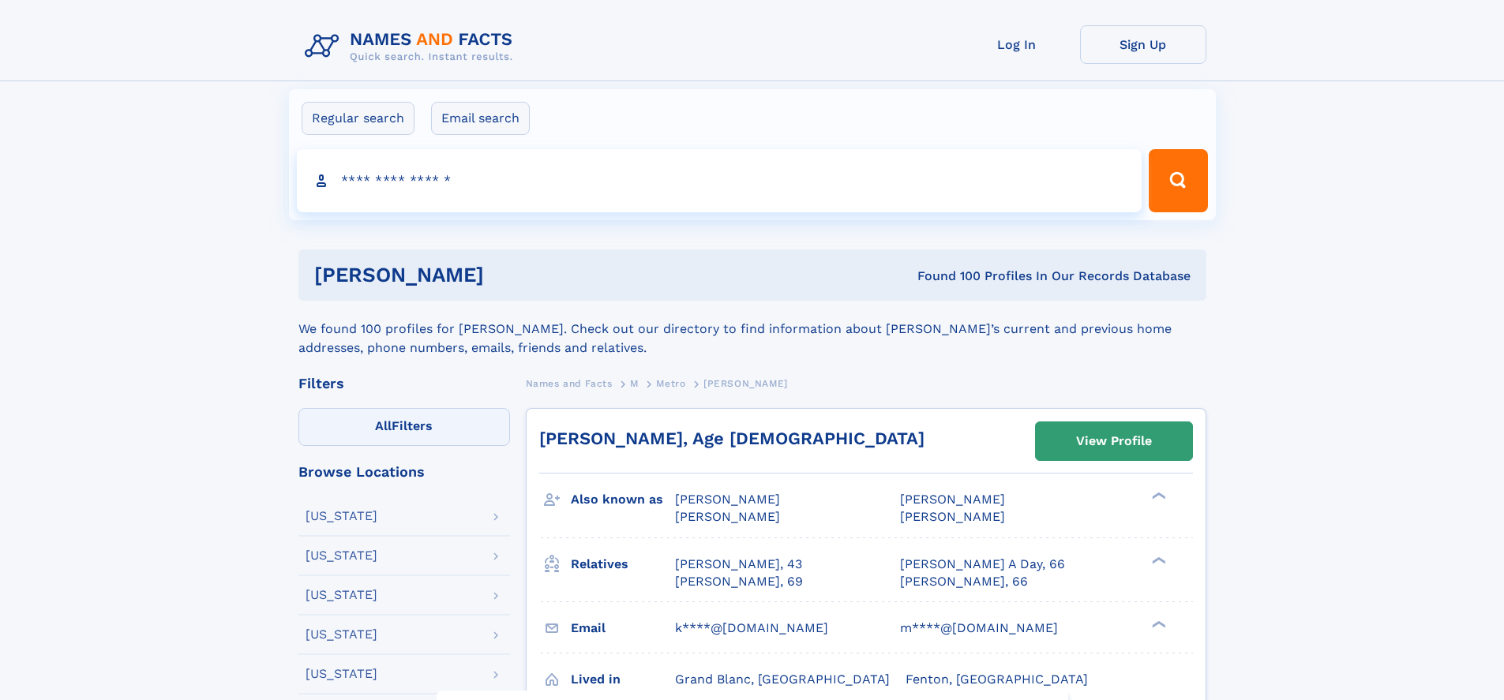 Image resolution: width=1504 pixels, height=700 pixels. What do you see at coordinates (670, 384) in the screenshot?
I see `span: Metro` at bounding box center [670, 384].